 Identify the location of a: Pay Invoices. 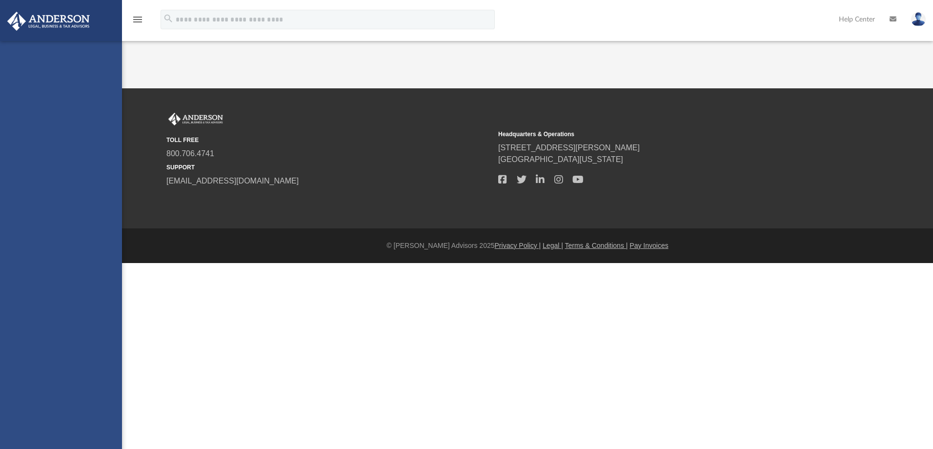
(649, 245).